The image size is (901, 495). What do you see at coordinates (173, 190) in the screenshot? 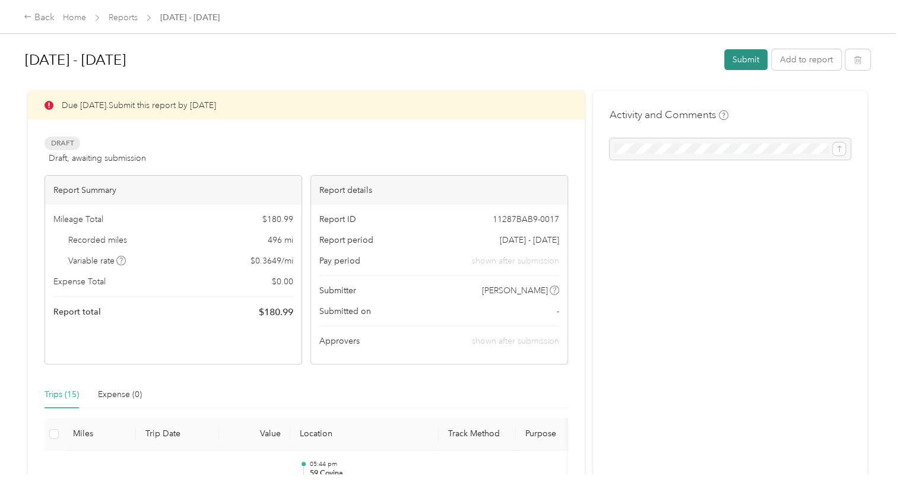
I see `div: Report Summary` at bounding box center [173, 190].